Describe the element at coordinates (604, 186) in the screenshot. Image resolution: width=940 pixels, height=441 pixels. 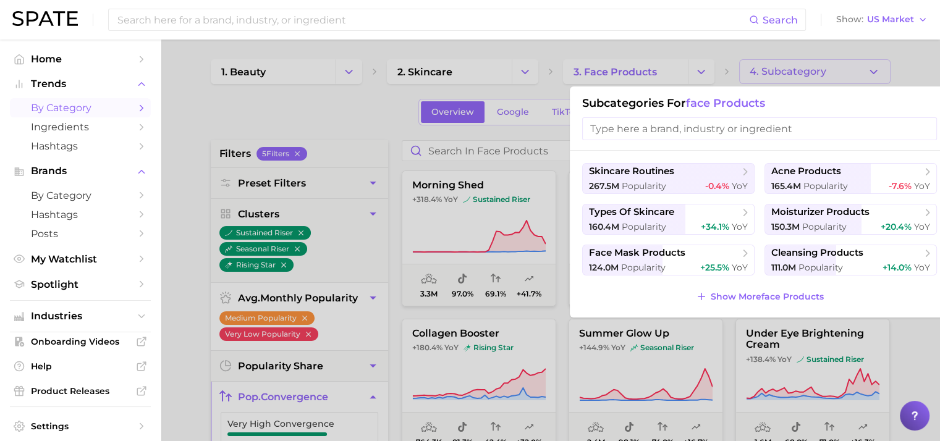
I see `span: 267.5m` at that location.